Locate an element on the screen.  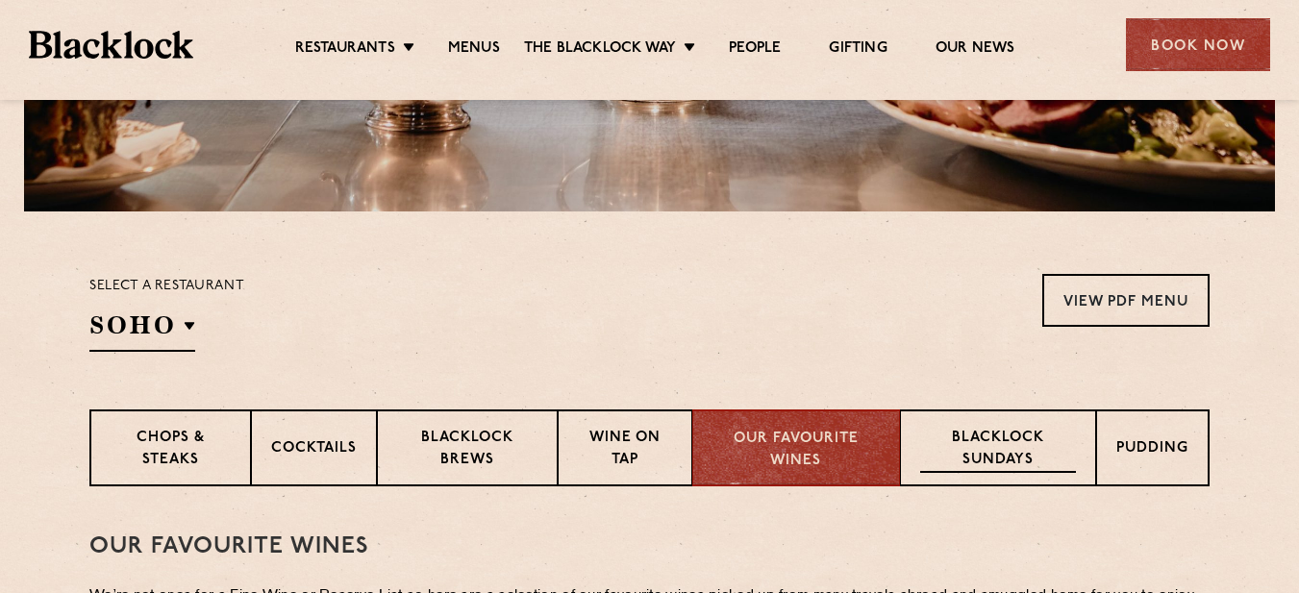
div: Book Now is located at coordinates (1198, 44).